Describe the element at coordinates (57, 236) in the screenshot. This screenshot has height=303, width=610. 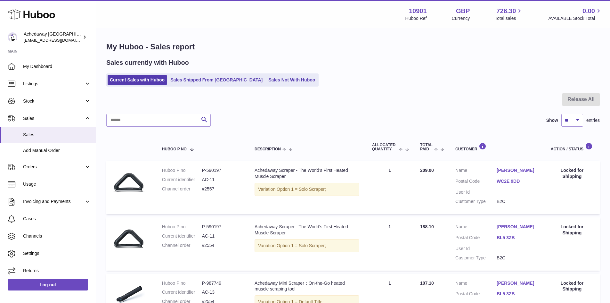
I see `span: Channels` at that location.